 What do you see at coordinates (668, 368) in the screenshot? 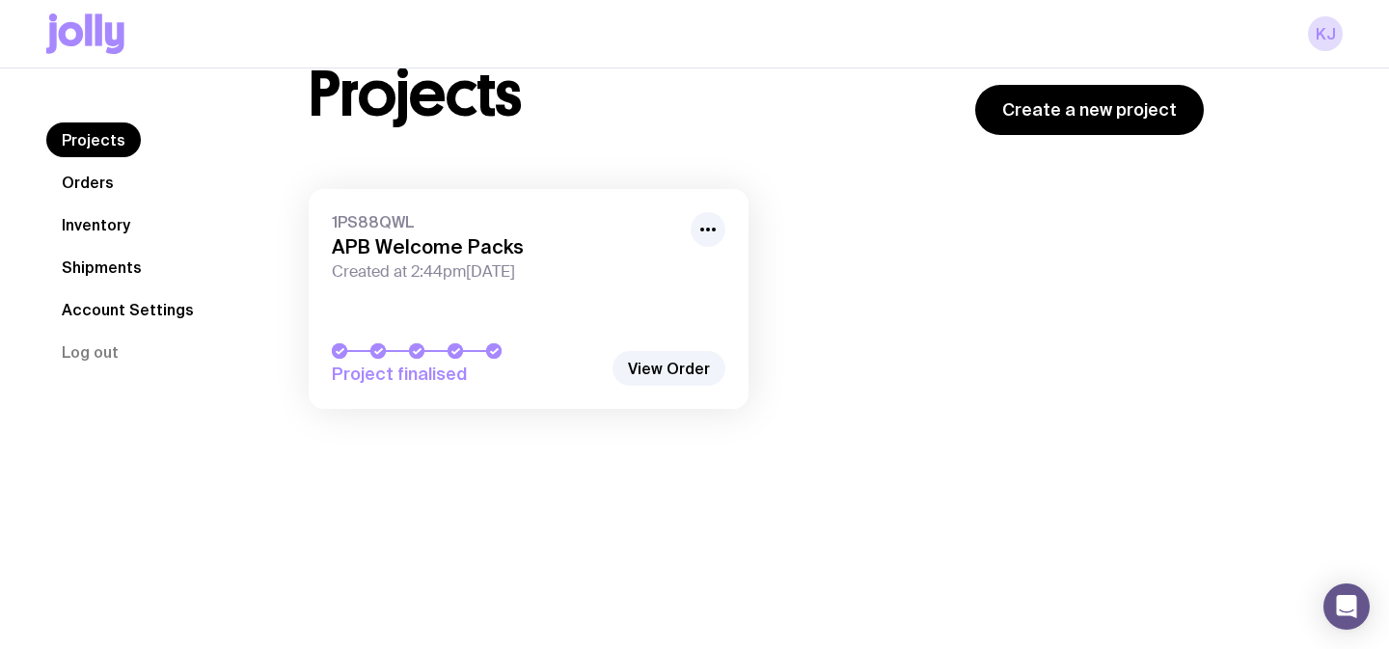
I see `a: View Order` at bounding box center [668, 368].